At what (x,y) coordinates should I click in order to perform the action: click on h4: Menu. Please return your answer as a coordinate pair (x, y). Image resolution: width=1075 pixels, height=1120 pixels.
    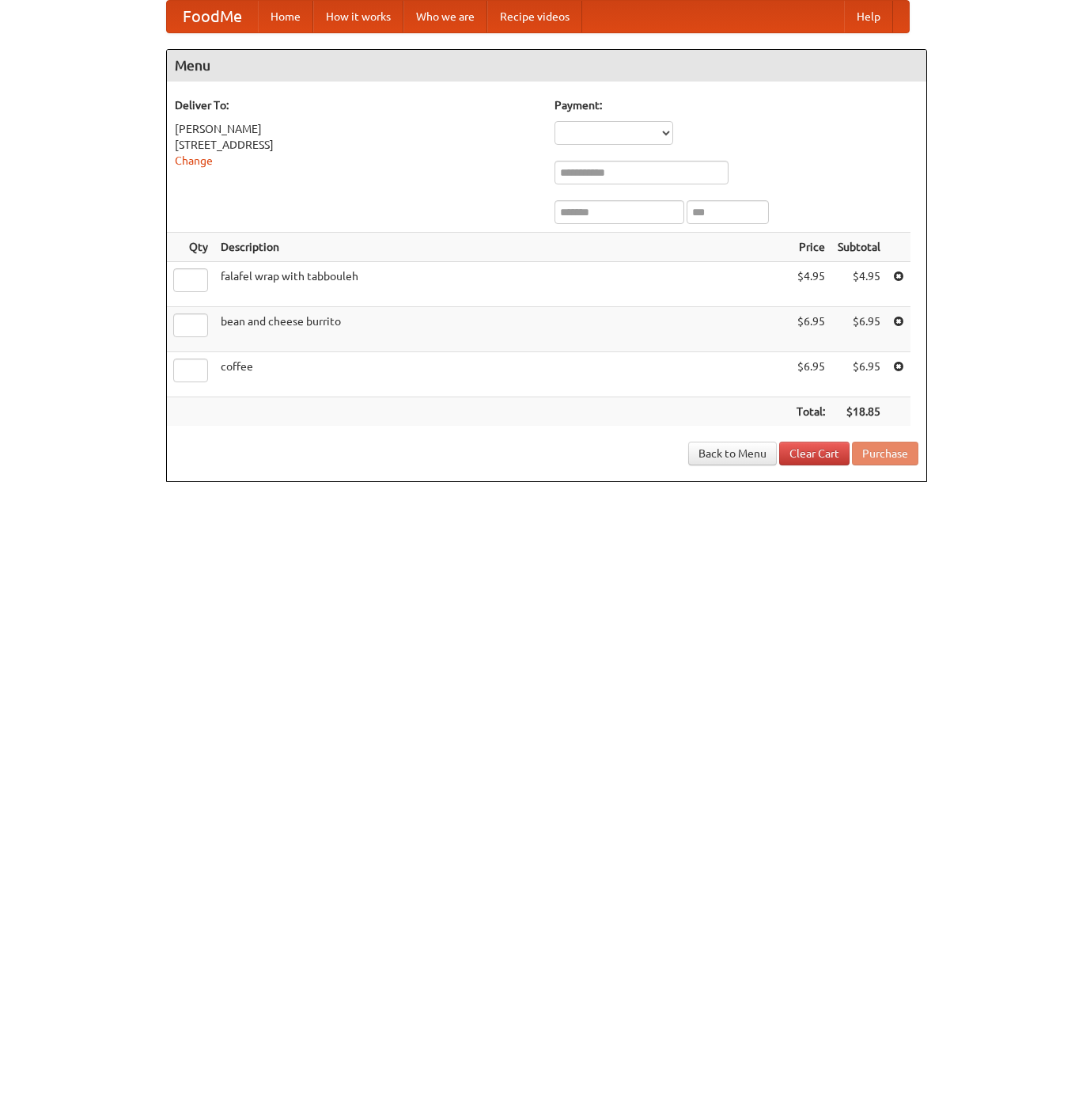
    Looking at the image, I should click on (547, 66).